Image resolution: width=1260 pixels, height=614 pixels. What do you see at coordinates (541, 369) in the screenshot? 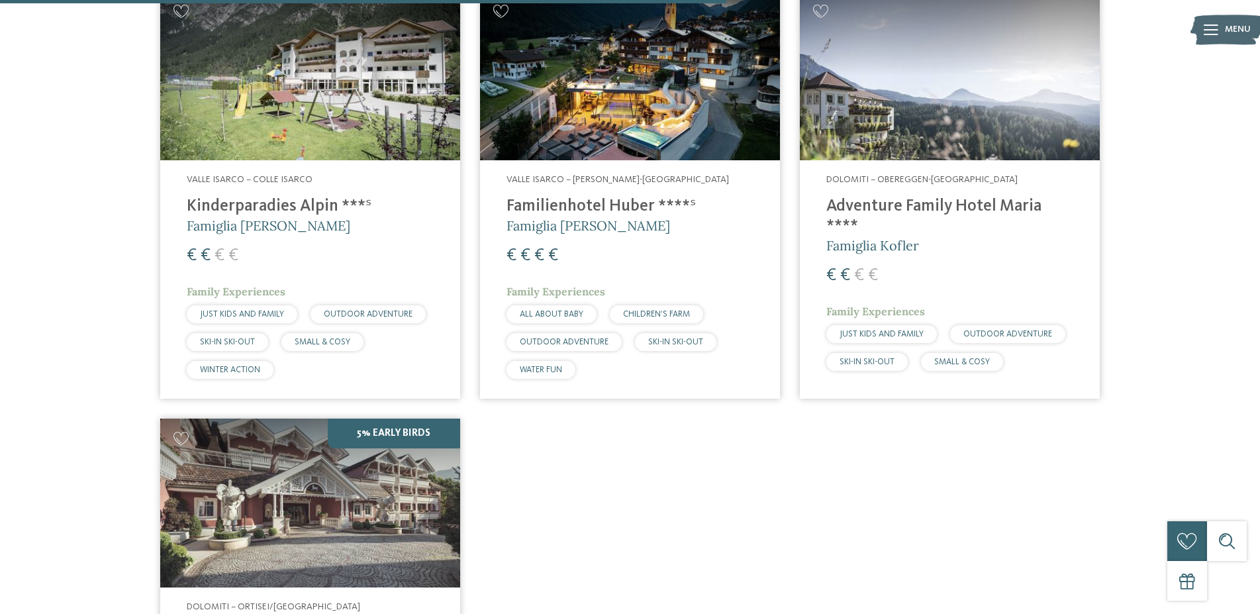
I see `span: WATER FUN` at bounding box center [541, 369].